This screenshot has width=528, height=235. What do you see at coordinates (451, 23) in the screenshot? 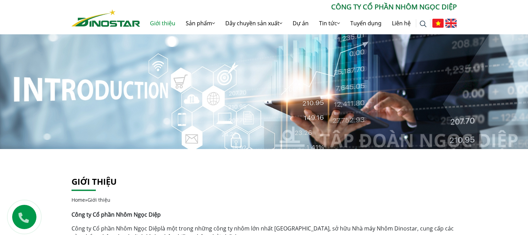
I see `img: English` at bounding box center [451, 23].